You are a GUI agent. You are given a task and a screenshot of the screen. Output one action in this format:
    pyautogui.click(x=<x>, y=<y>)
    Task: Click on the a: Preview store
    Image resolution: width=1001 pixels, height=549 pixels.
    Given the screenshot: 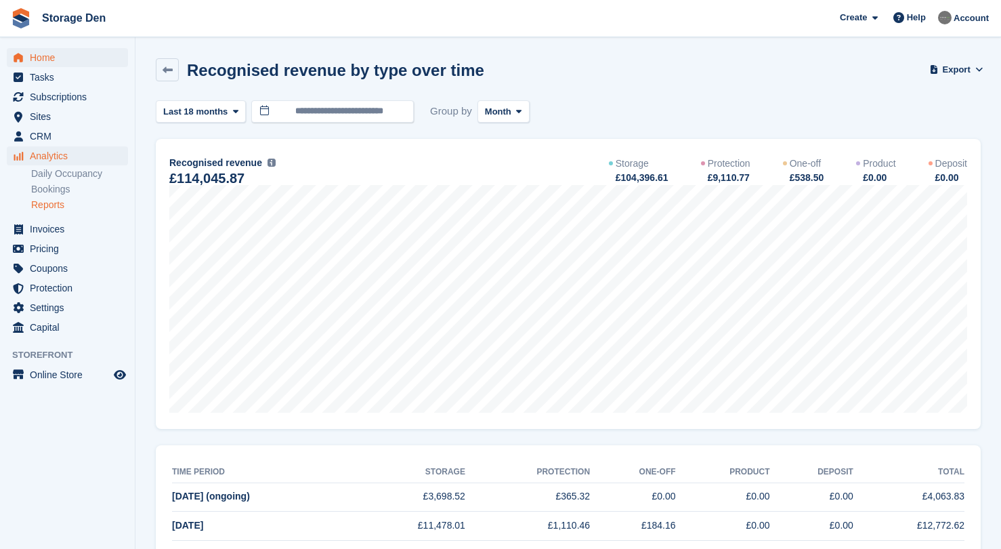 What is the action you would take?
    pyautogui.click(x=120, y=375)
    